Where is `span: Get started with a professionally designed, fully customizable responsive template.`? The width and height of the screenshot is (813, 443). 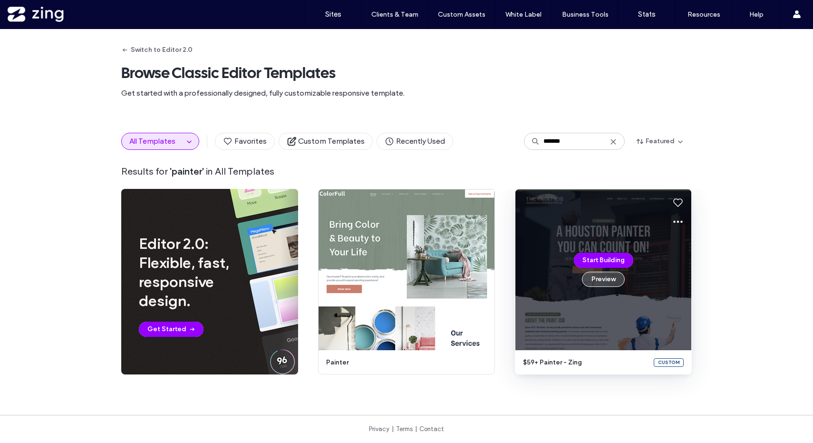
span: Get started with a professionally designed, fully customizable responsive template. is located at coordinates (406, 93).